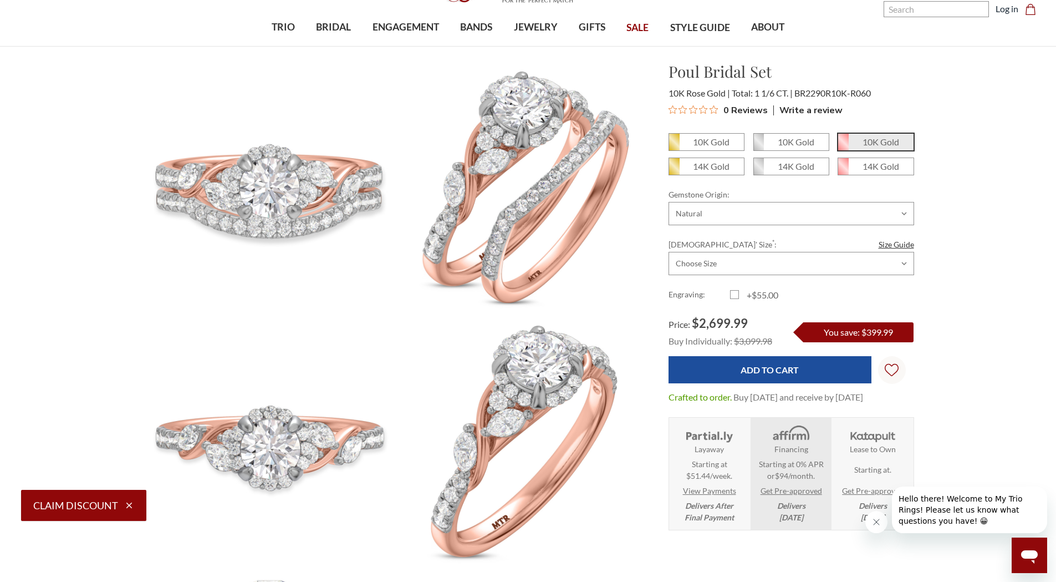 This screenshot has width=1056, height=582. Describe the element at coordinates (791, 166) in the screenshot. I see `span: 14K White Gold` at that location.